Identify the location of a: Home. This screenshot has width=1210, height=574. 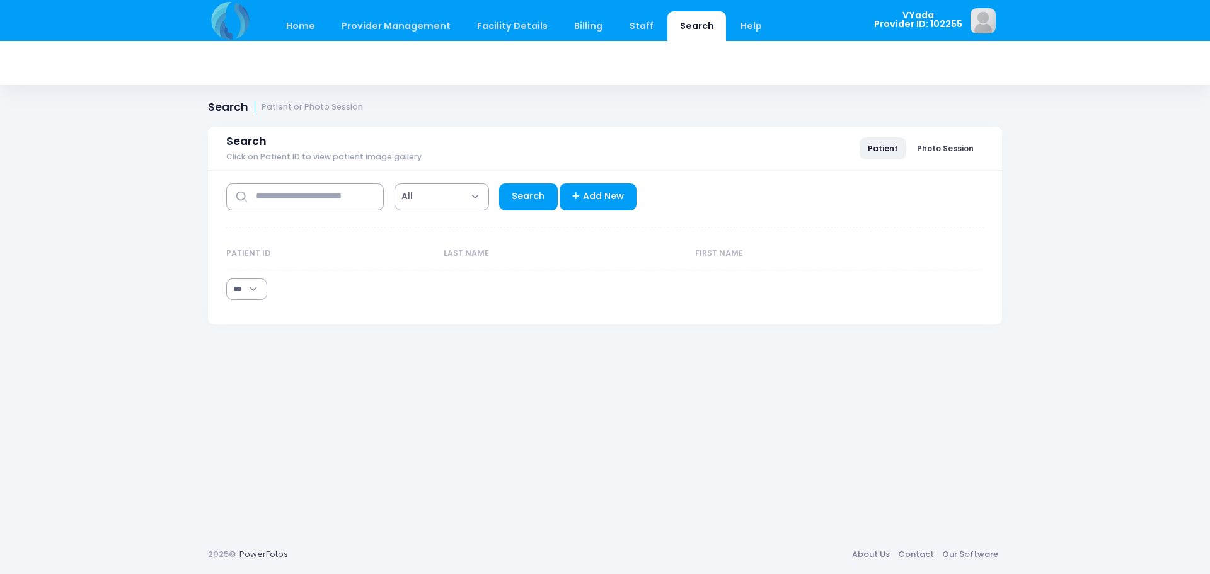
(300, 26).